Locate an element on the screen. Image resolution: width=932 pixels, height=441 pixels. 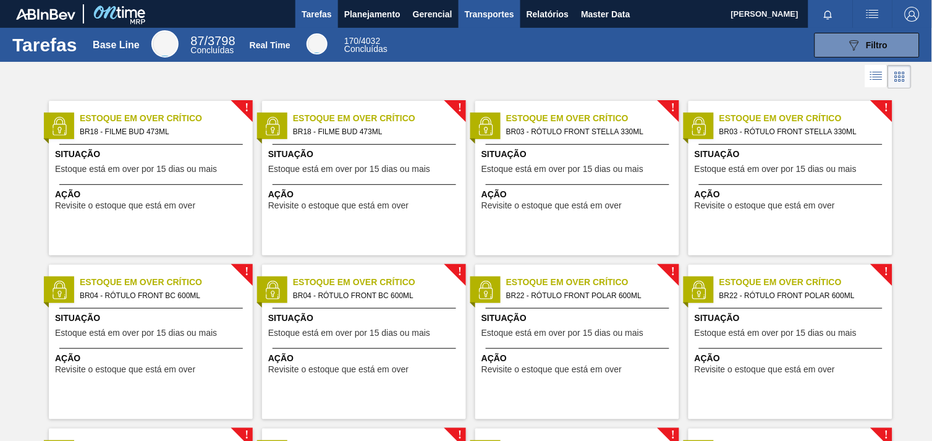
span: 170 is located at coordinates (351, 41).